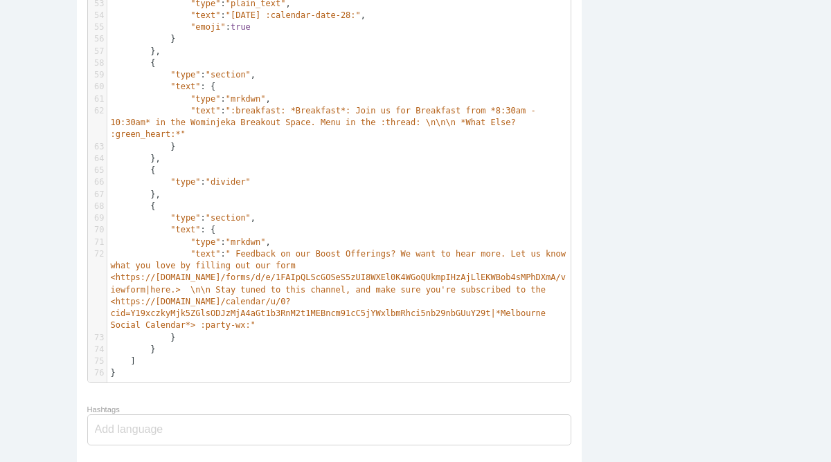 This screenshot has width=831, height=462. Describe the element at coordinates (136, 430) in the screenshot. I see `input: Add language` at that location.